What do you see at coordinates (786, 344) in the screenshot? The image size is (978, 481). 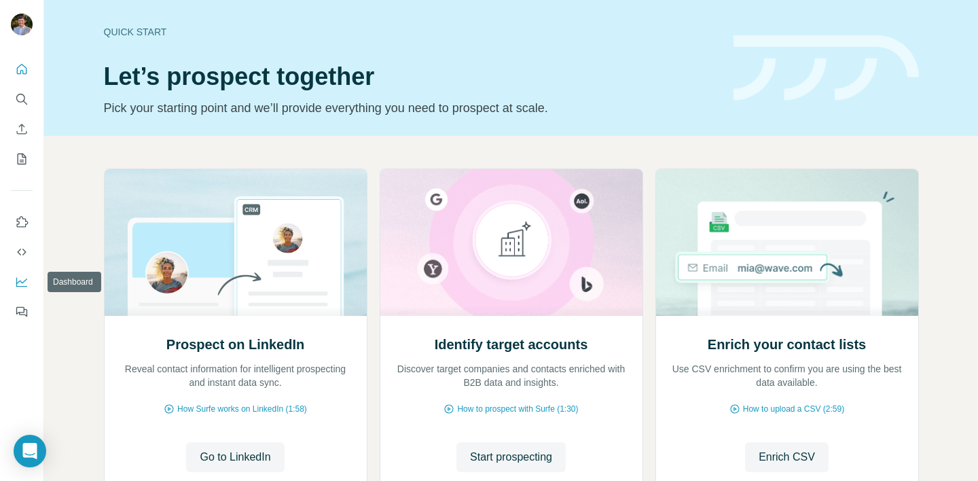 I see `h2: Enrich your contact lists` at bounding box center [786, 344].